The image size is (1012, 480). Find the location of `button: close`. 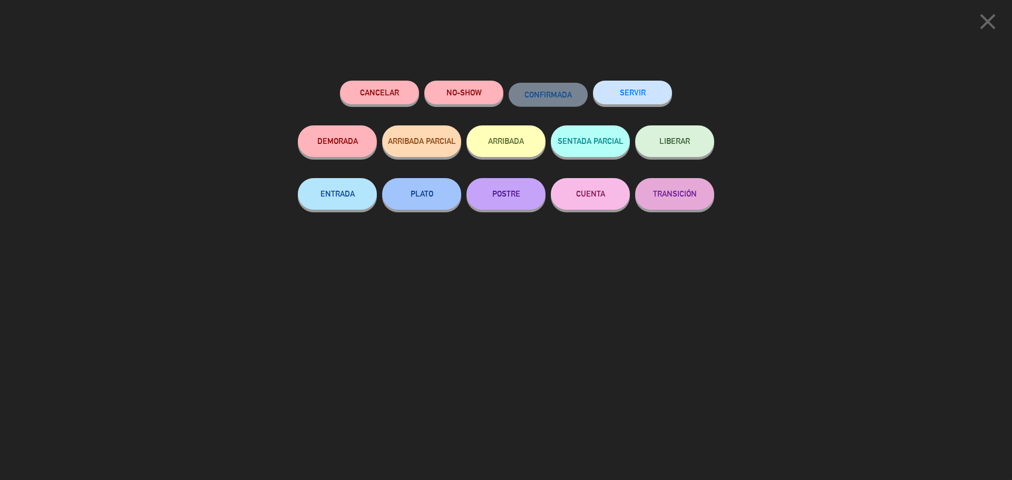

button: close is located at coordinates (988, 23).